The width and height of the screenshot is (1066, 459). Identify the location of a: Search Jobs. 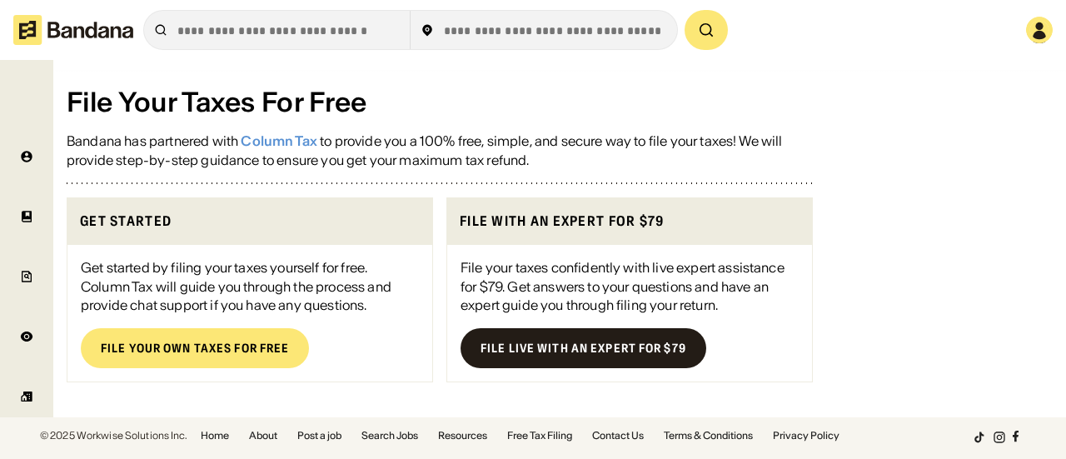
(390, 435).